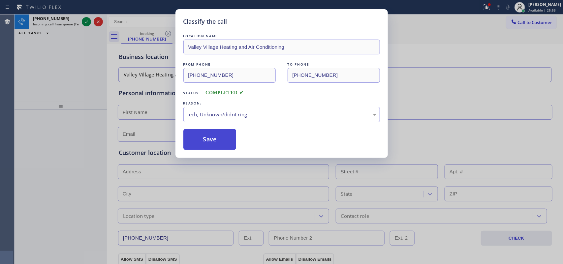 The height and width of the screenshot is (264, 563). Describe the element at coordinates (229, 75) in the screenshot. I see `input: From phone` at that location.